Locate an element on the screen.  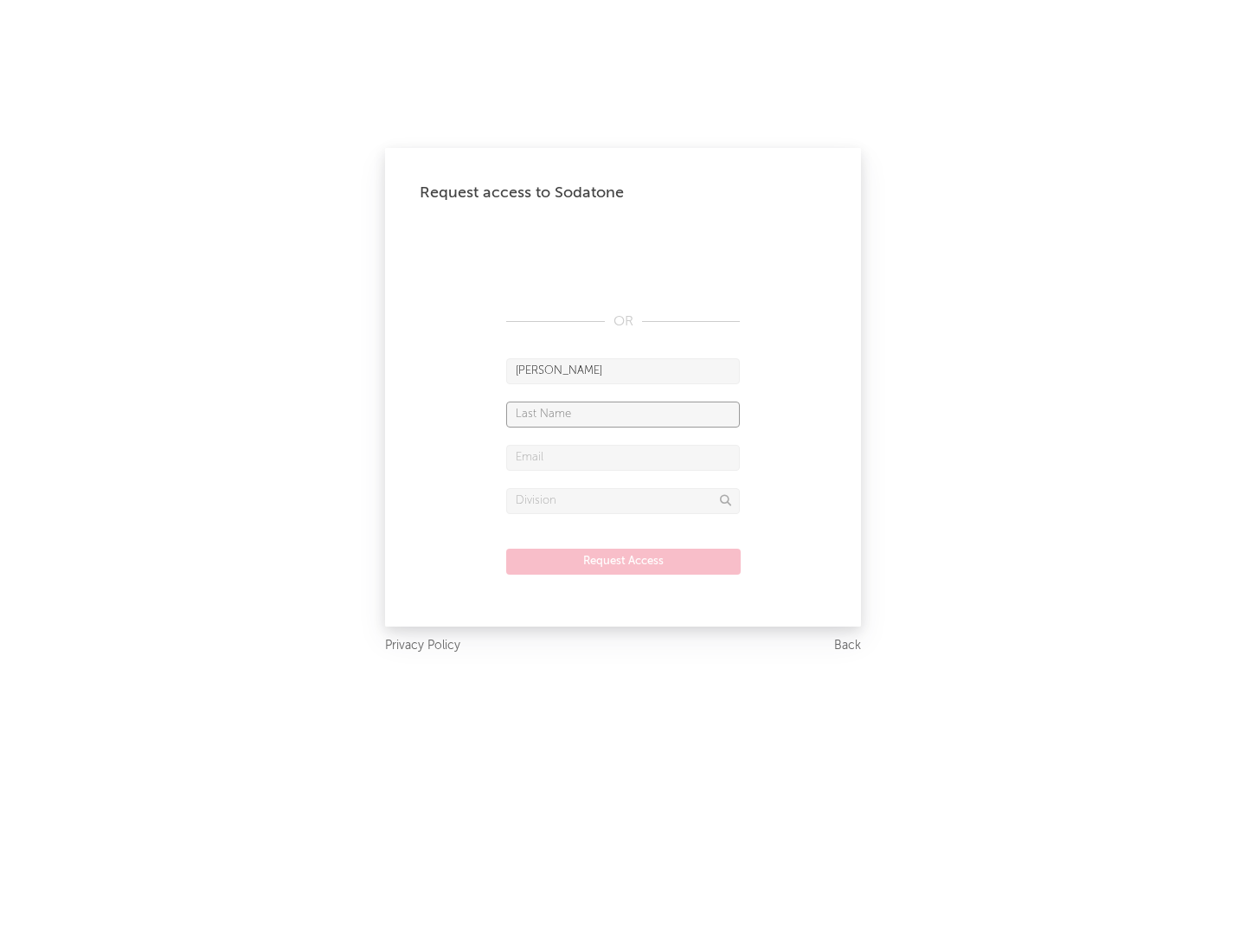
input: Division is located at coordinates (623, 501).